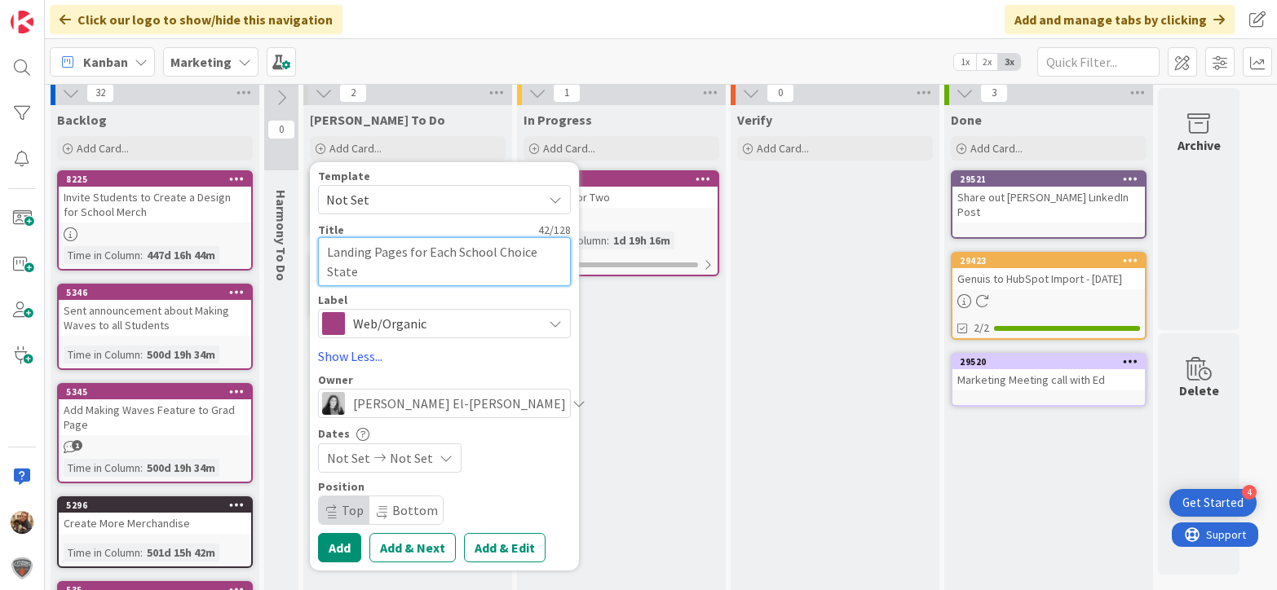 This screenshot has height=590, width=1277. I want to click on div: Open Get Started checklist, remaining modules: 4, so click(1213, 503).